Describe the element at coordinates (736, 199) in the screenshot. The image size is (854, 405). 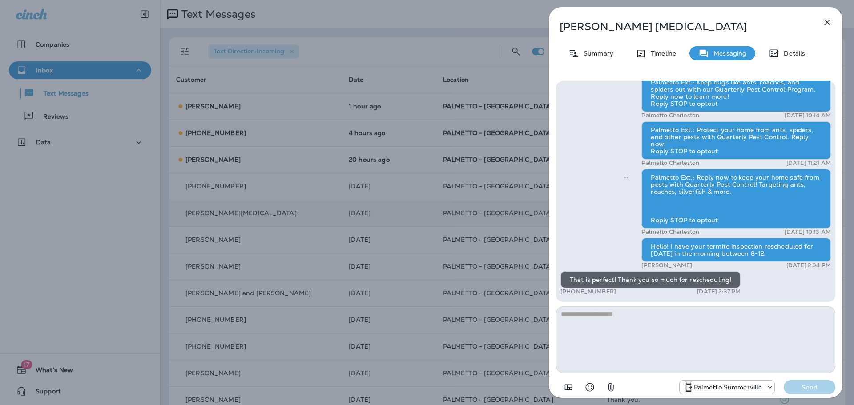
I see `div: Palmetto Ext.: Reply now to keep your home safe from pests with Quarterly Pest Control! Targeting...` at that location.